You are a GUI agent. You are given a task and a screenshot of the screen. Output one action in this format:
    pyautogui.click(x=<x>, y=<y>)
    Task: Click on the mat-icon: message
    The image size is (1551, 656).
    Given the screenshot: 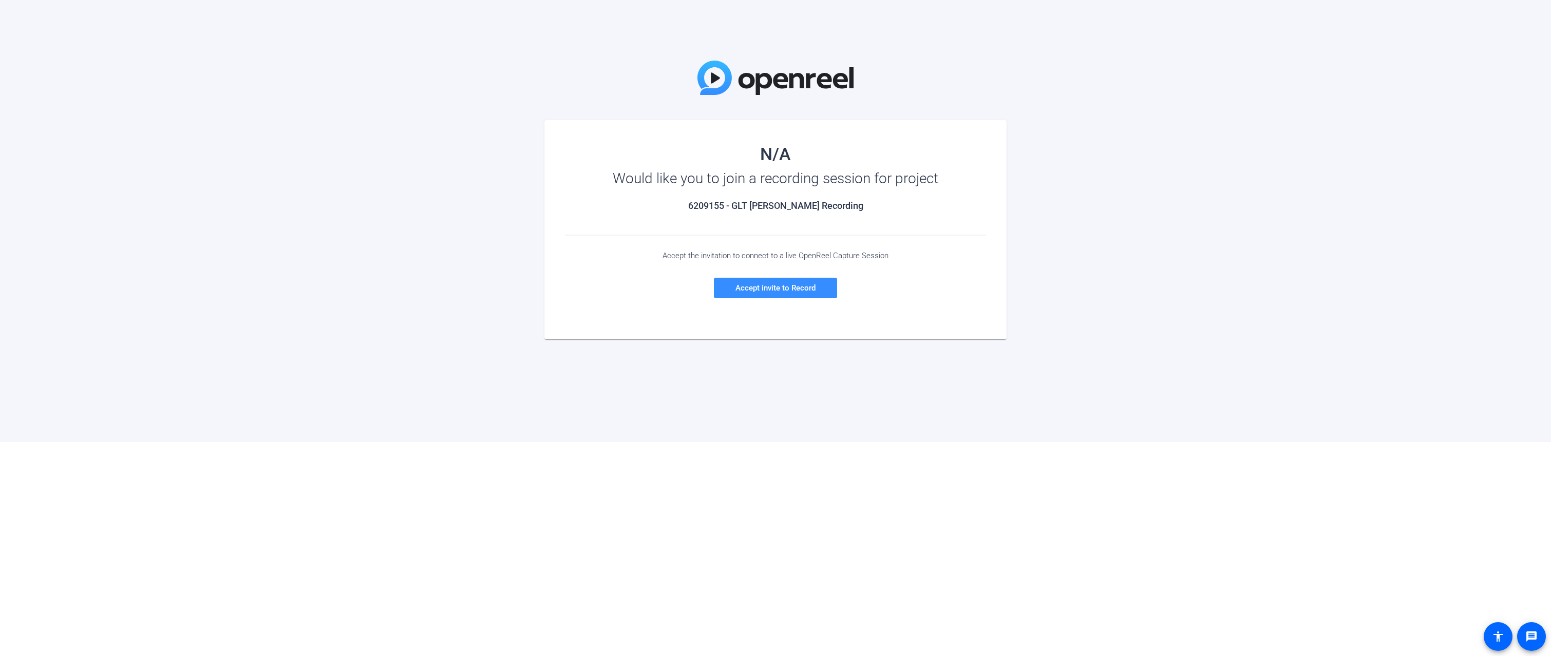 What is the action you would take?
    pyautogui.click(x=1531, y=637)
    